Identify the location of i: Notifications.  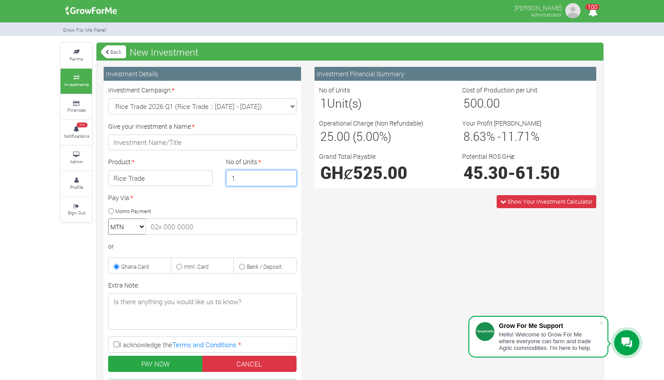
(593, 12).